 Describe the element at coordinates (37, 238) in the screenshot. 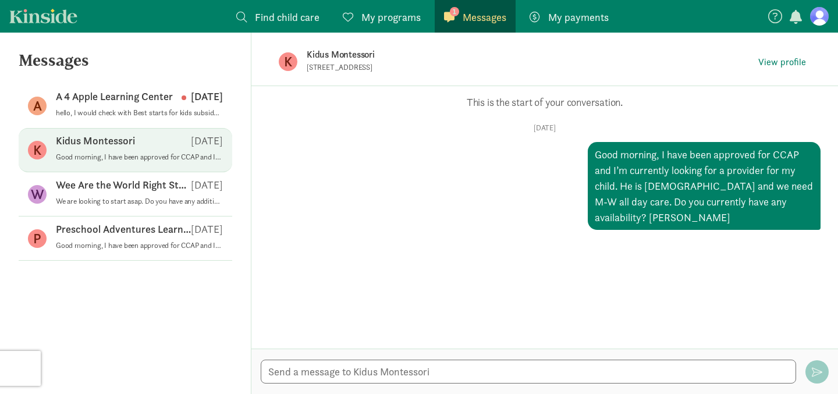

I see `figure: P` at that location.